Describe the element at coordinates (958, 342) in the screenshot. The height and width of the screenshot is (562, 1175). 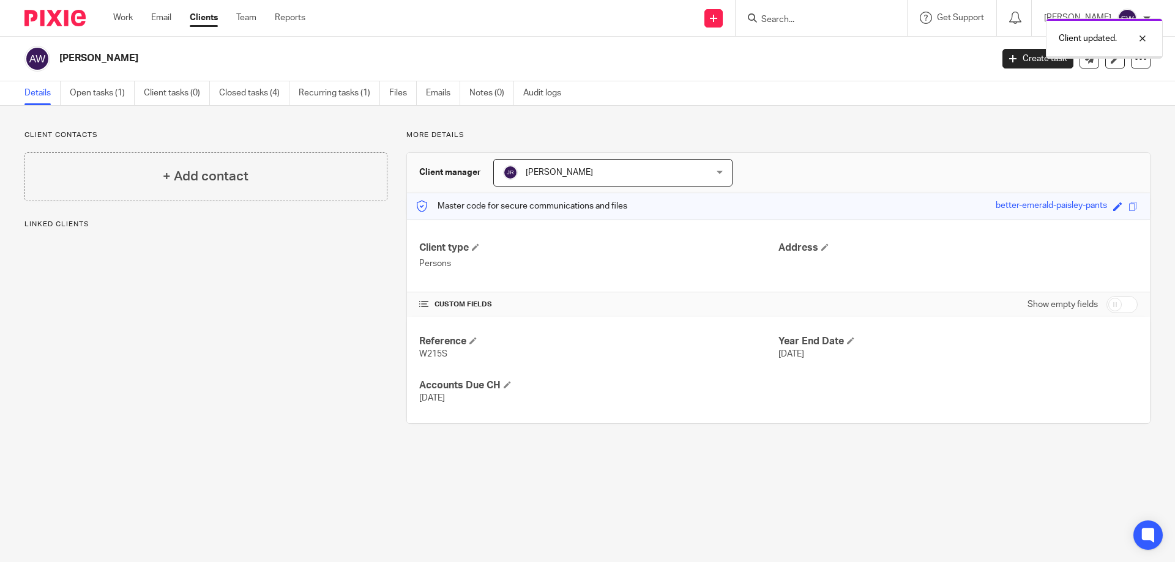
I see `h4: Year End Date` at that location.